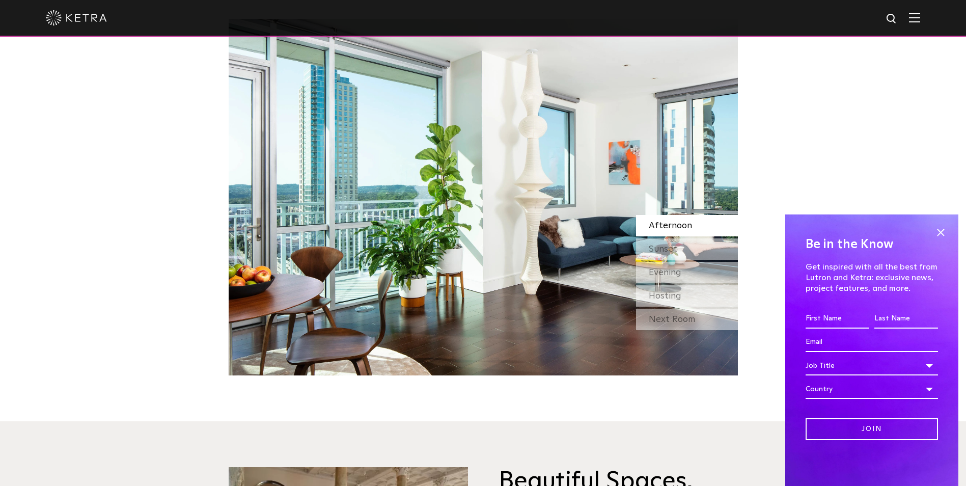 The image size is (966, 486). I want to click on input: Last Name, so click(906, 319).